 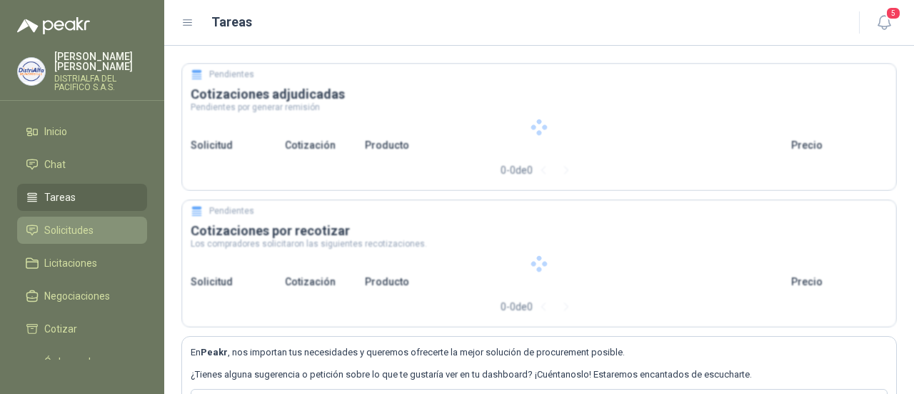 I want to click on button: 5, so click(x=884, y=23).